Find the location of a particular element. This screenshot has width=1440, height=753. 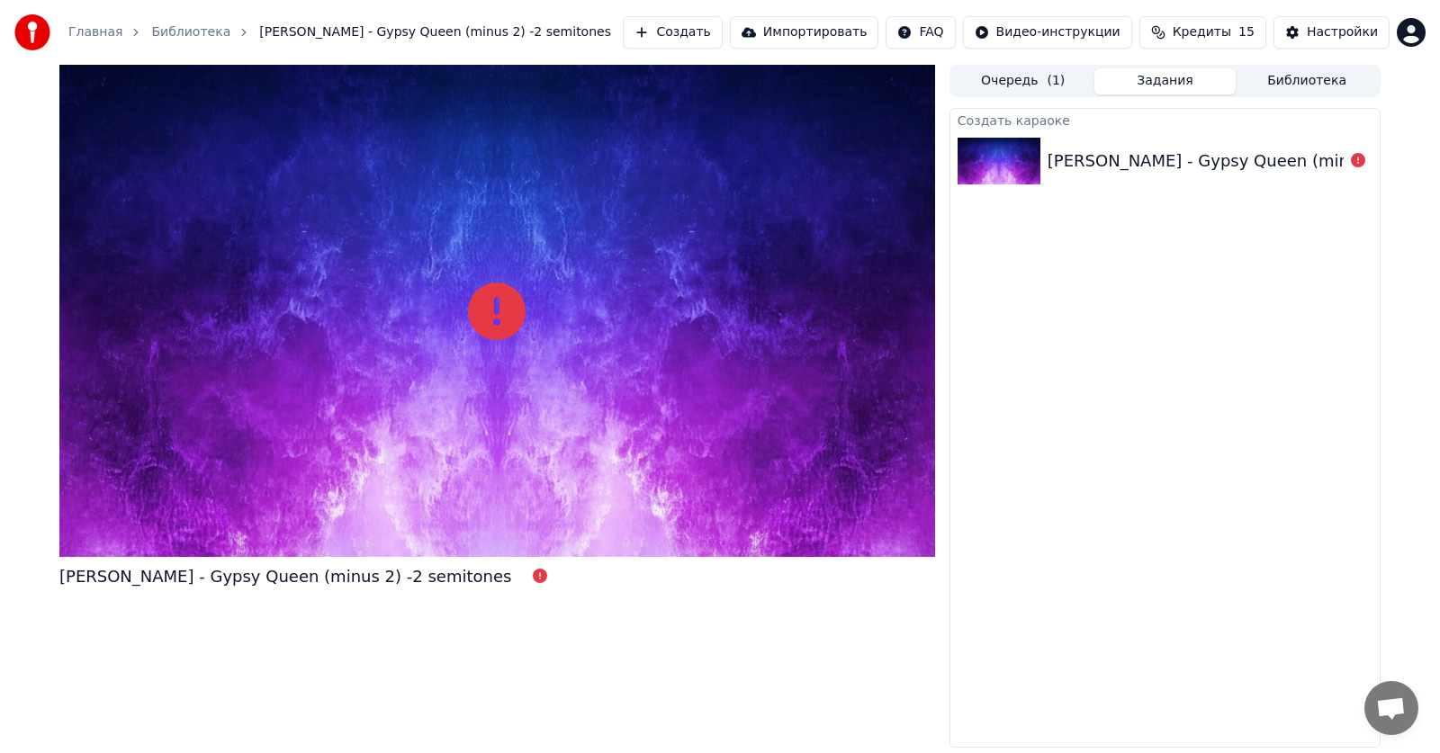

button: Задания is located at coordinates (1165, 81).